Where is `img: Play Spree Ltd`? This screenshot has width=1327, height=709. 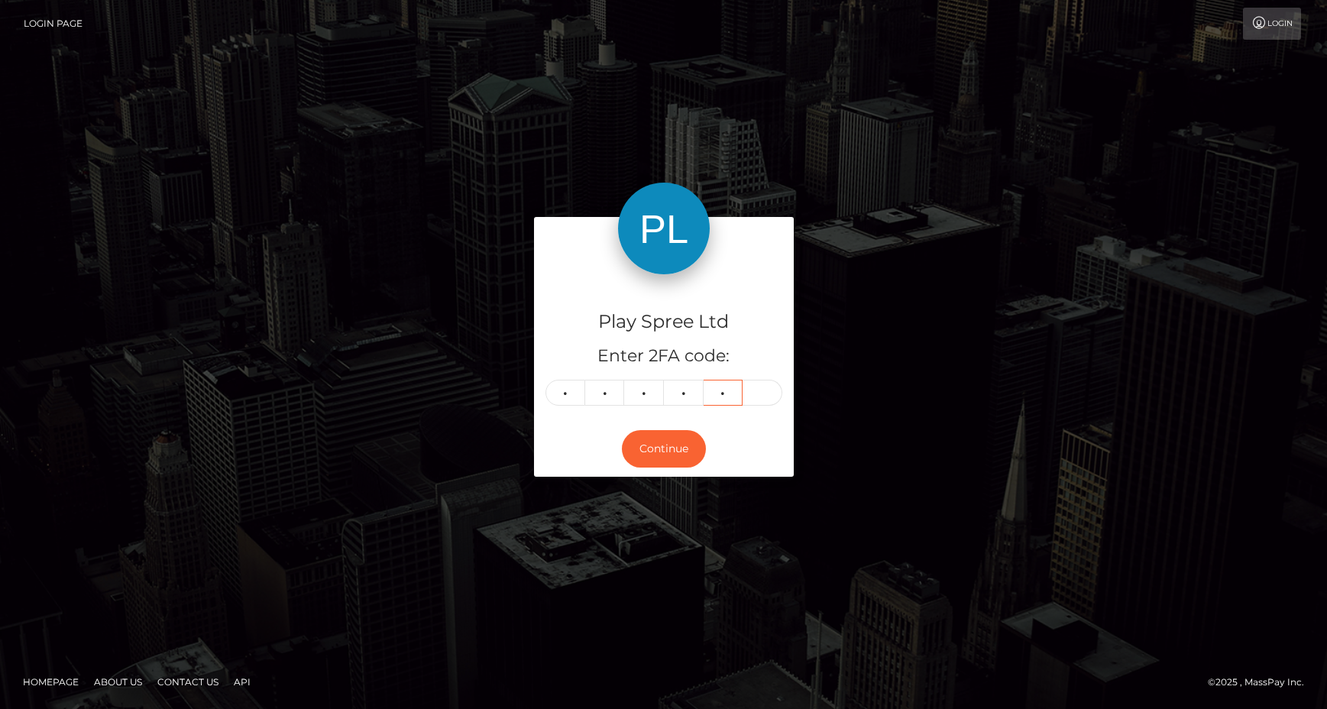
img: Play Spree Ltd is located at coordinates (664, 228).